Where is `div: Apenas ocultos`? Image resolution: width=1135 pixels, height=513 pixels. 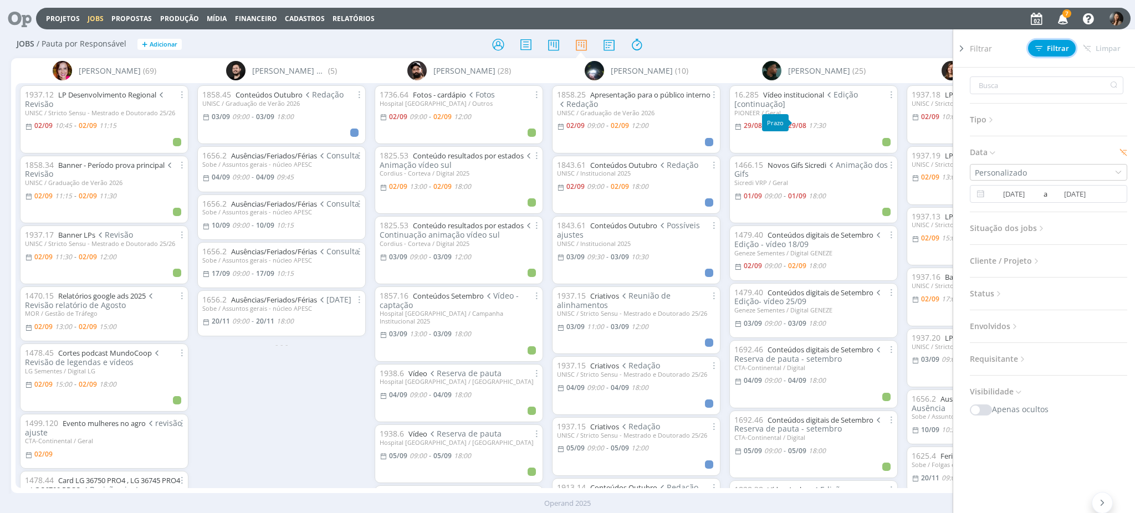 div: Apenas ocultos is located at coordinates (1048, 409).